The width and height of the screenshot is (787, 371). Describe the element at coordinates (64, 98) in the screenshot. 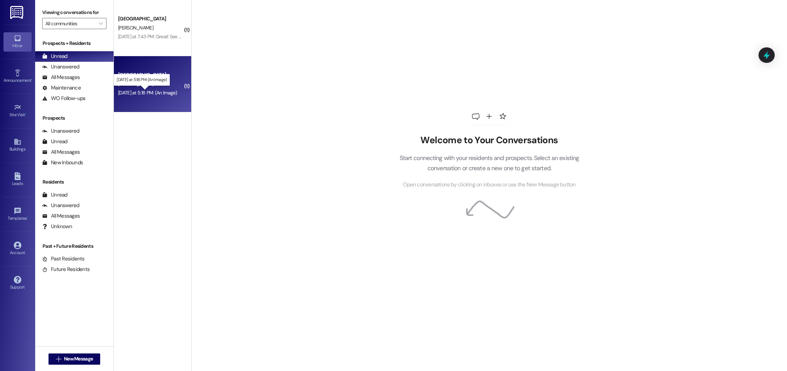

I see `div: WO Follow-ups` at that location.